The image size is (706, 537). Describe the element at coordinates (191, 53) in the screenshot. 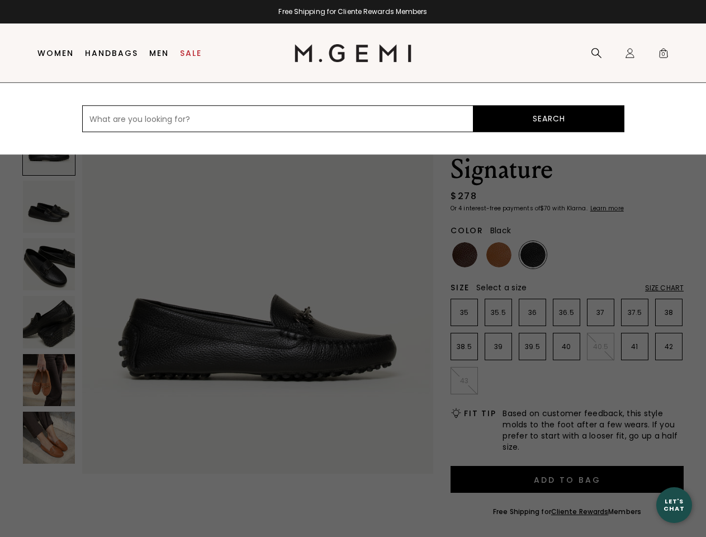

I see `a: Sale` at that location.